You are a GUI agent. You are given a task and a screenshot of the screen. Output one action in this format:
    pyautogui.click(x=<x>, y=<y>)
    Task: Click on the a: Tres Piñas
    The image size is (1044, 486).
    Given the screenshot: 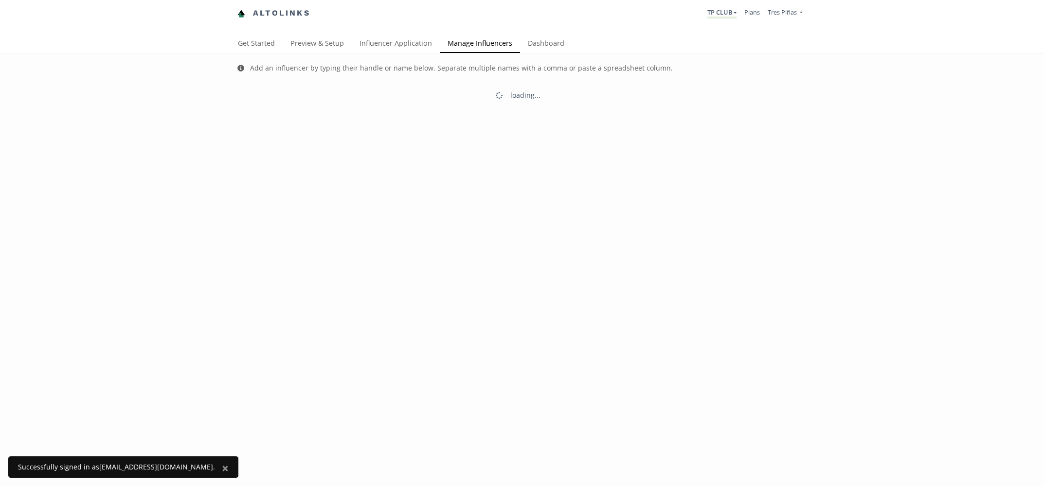 What is the action you would take?
    pyautogui.click(x=785, y=13)
    